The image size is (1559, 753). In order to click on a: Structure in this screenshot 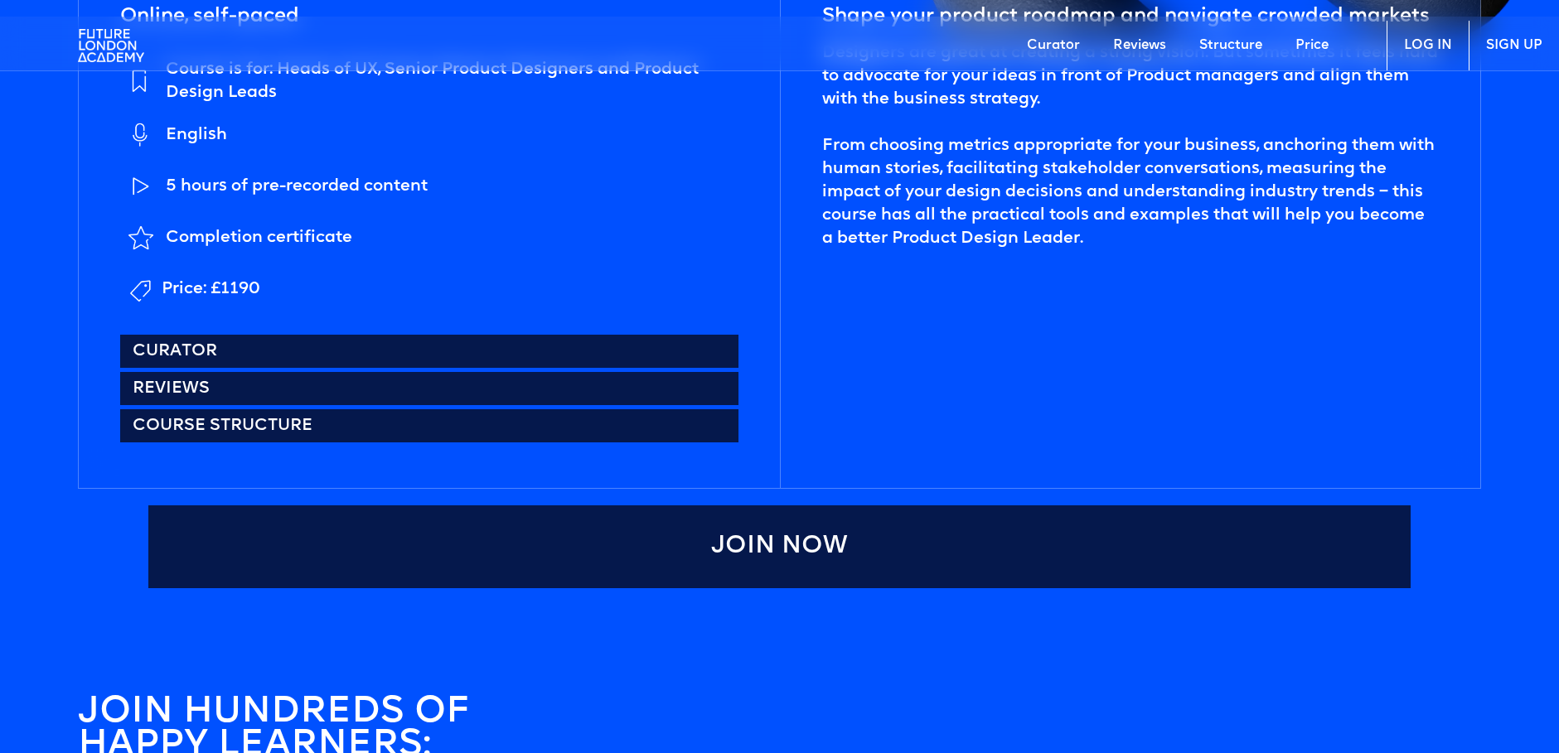, I will do `click(1231, 46)`.